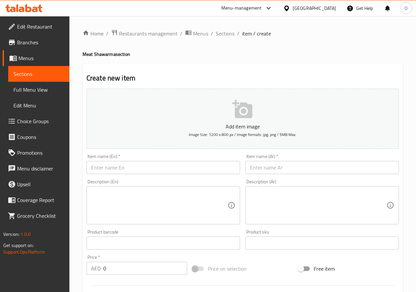  I want to click on a: Restaurants management, so click(144, 34).